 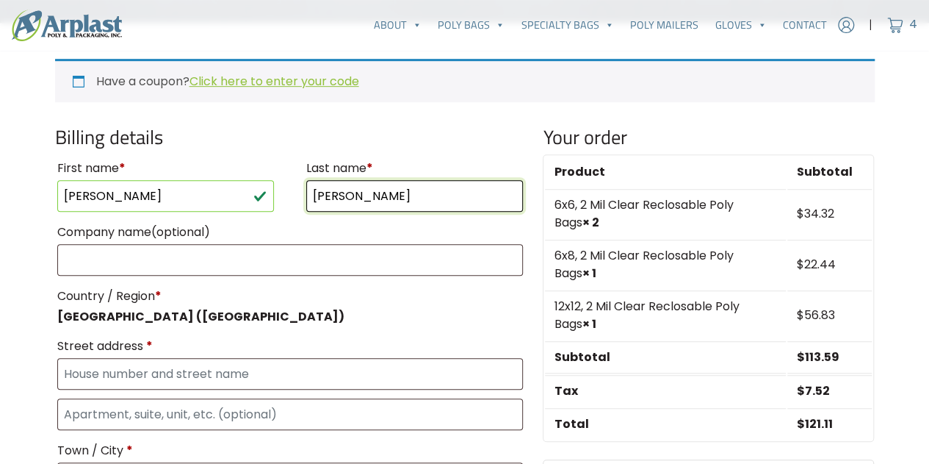 I want to click on th: Tax, so click(x=666, y=390).